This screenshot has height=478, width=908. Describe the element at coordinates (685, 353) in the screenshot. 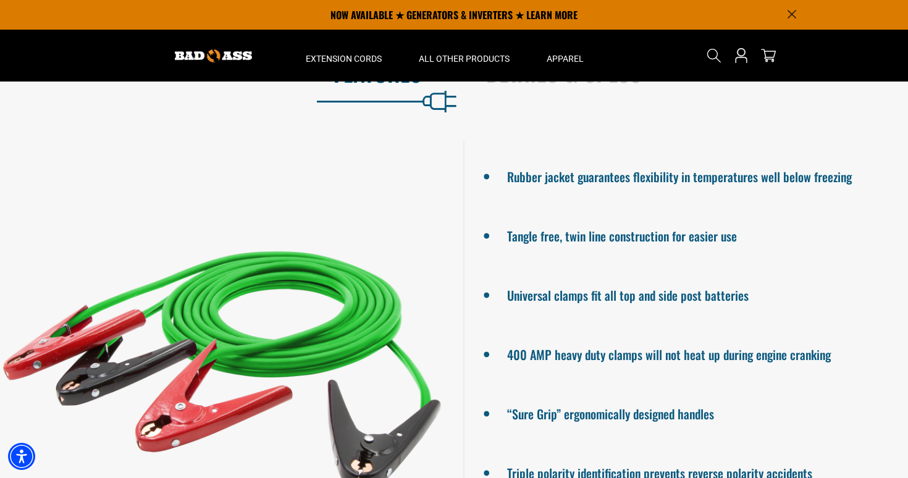

I see `li: 400 AMP heavy duty clamps will not heat up during engine cranking` at that location.